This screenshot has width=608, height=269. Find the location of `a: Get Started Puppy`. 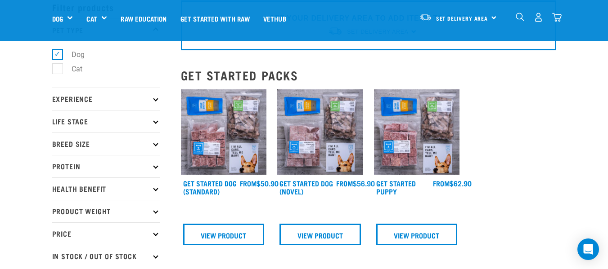

a: Get Started Puppy is located at coordinates (396, 187).